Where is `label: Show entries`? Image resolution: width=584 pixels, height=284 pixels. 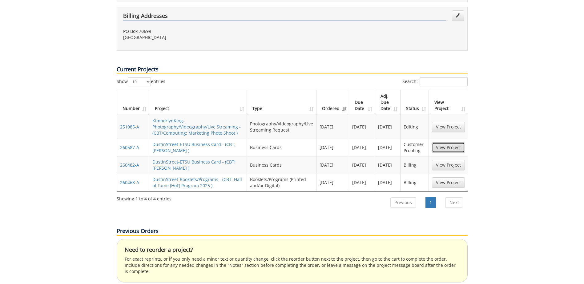 label: Show entries is located at coordinates (141, 82).